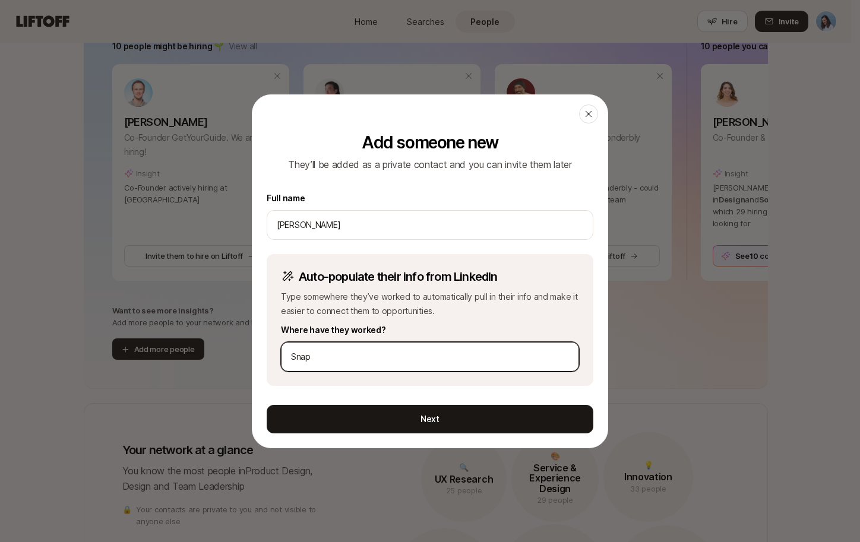 The image size is (860, 542). What do you see at coordinates (430, 143) in the screenshot?
I see `p: Add someone new` at bounding box center [430, 143].